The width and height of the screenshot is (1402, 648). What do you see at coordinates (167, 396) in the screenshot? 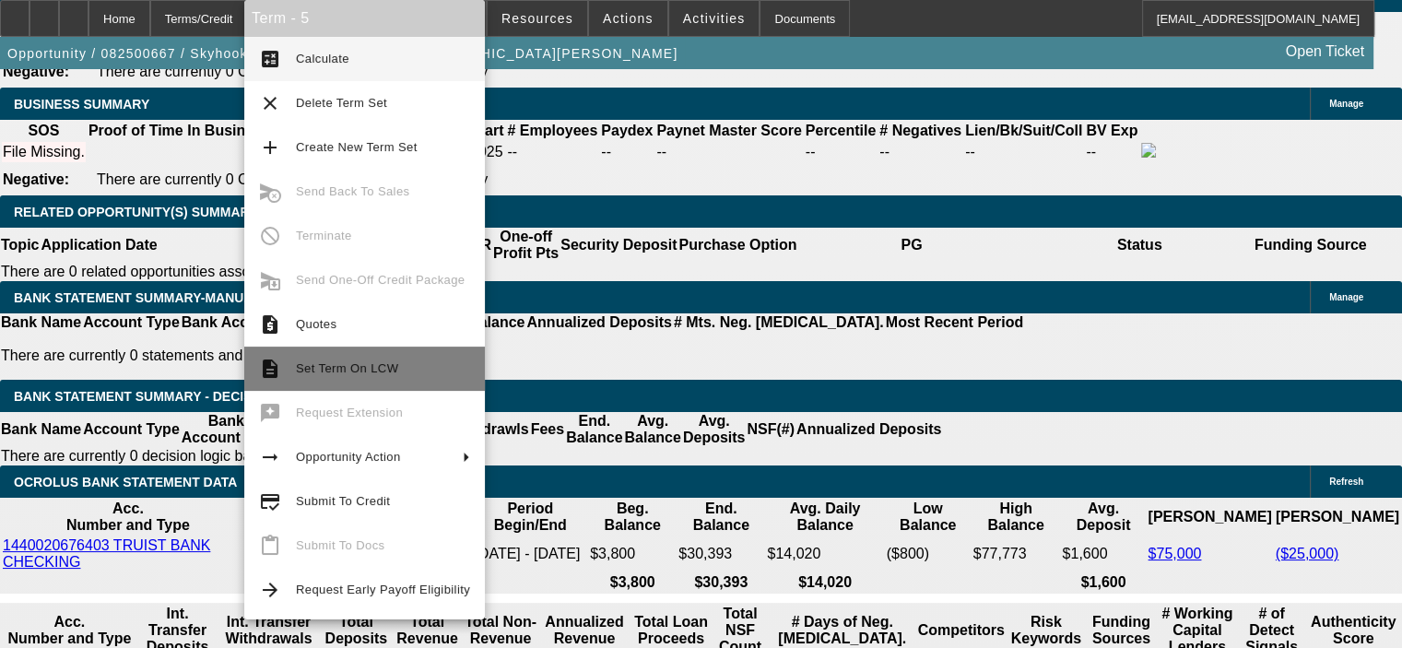
I see `span: Bank Statement Summary - Decision Logic` at bounding box center [167, 396].